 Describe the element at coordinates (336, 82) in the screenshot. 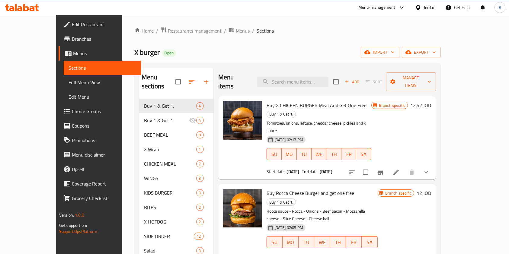

I see `span: Select section` at that location.